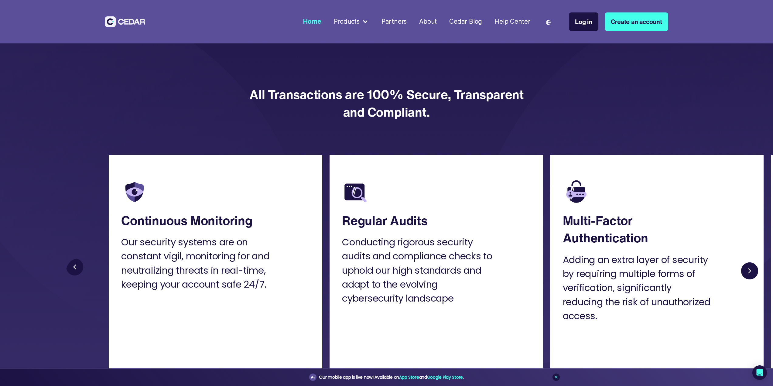 The height and width of the screenshot is (386, 773). Describe the element at coordinates (445, 377) in the screenshot. I see `span: Google Play Store` at that location.